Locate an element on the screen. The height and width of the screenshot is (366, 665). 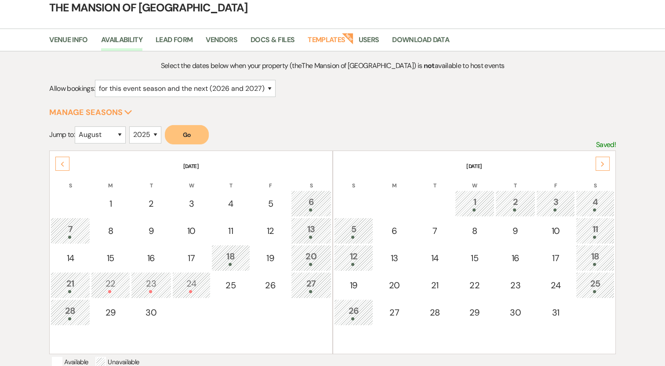
span: Allow bookings: is located at coordinates (72, 88).